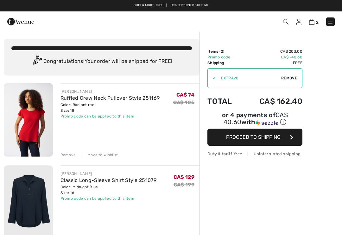 This screenshot has height=235, width=342. What do you see at coordinates (272, 101) in the screenshot?
I see `td: CA$ 162.40` at bounding box center [272, 101].